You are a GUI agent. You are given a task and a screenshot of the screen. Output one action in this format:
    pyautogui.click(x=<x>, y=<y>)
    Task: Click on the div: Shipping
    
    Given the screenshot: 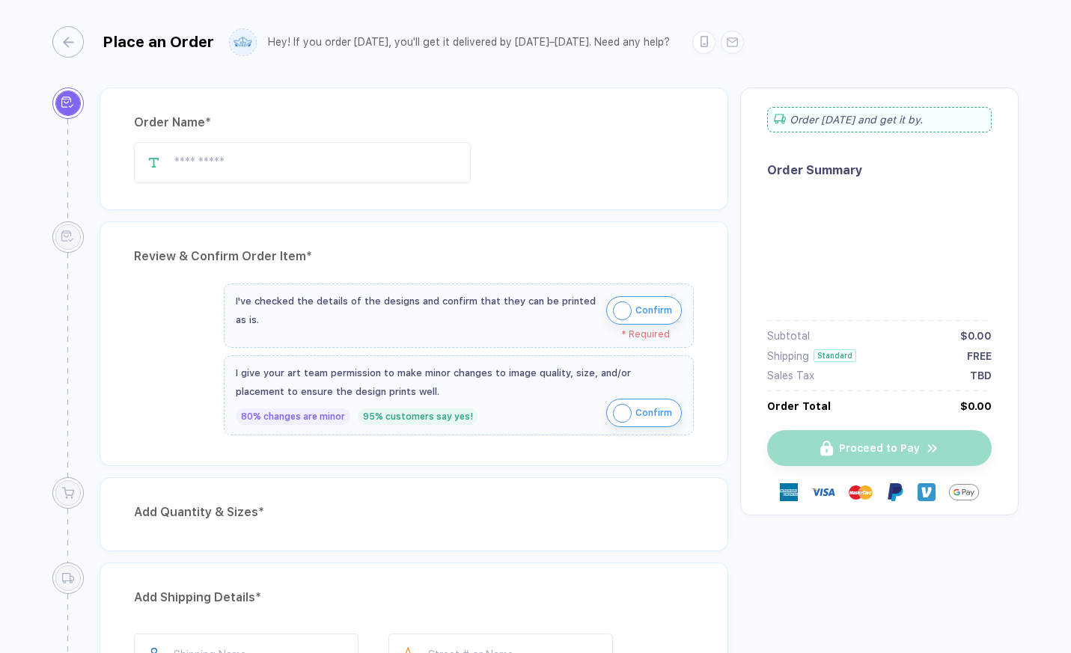 What is the action you would take?
    pyautogui.click(x=788, y=356)
    